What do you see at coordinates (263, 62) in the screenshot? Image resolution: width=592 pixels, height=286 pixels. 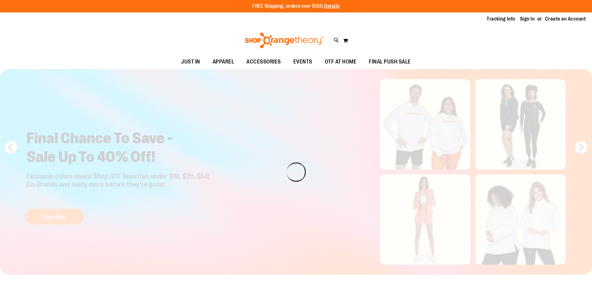 I see `a: ACCESSORIES` at bounding box center [263, 62].